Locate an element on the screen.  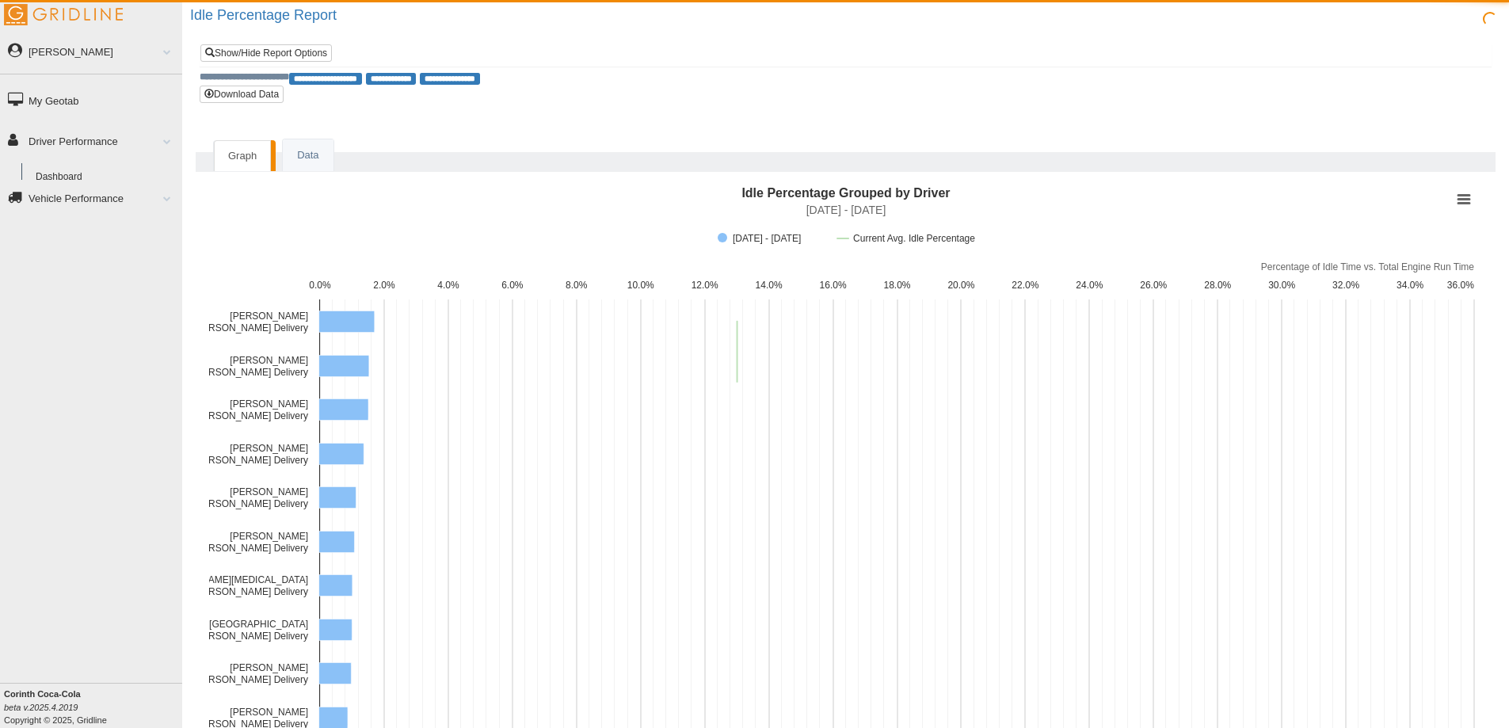
text: 16.0% is located at coordinates (833, 285).